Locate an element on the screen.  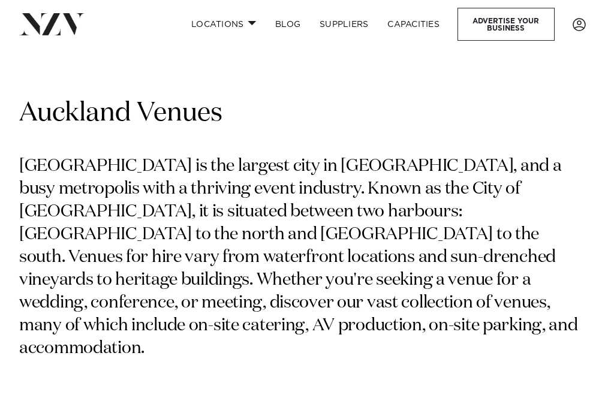
a: BLOG is located at coordinates (288, 24).